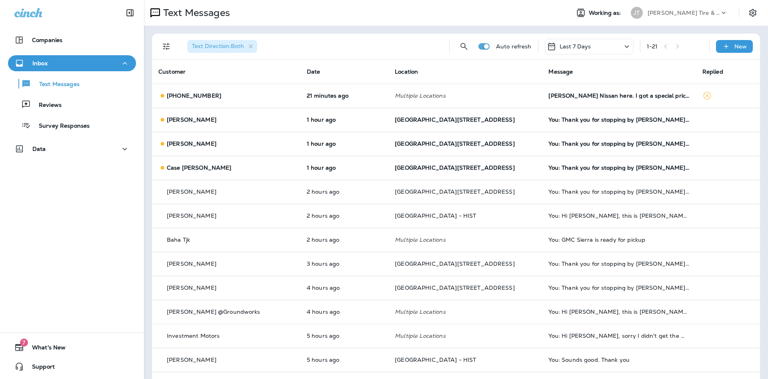 The height and width of the screenshot is (379, 768). I want to click on button: Inbox, so click(72, 63).